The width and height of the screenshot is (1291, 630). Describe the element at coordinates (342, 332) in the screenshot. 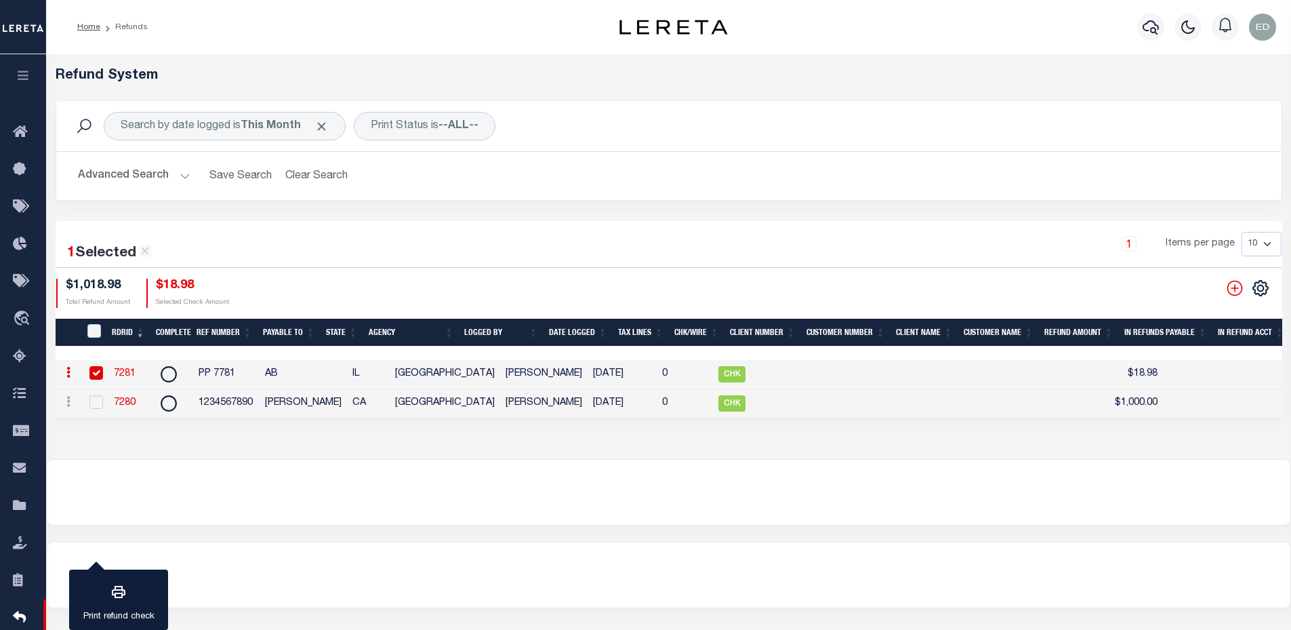

I see `th: State: activate to sort column ascending` at that location.